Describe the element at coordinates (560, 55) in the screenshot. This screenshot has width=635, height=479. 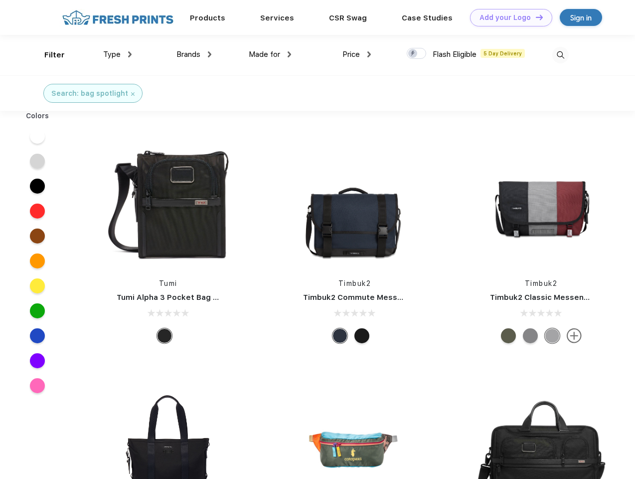
I see `img: desktop_search.svg` at that location.